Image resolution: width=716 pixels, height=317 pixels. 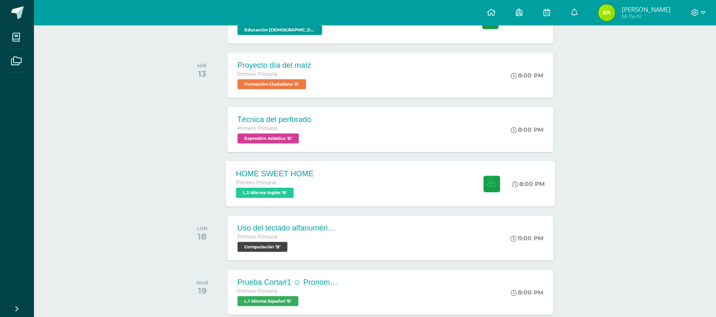 What do you see at coordinates (268, 139) in the screenshot?
I see `span: Expresión Artística 'B'` at bounding box center [268, 139].